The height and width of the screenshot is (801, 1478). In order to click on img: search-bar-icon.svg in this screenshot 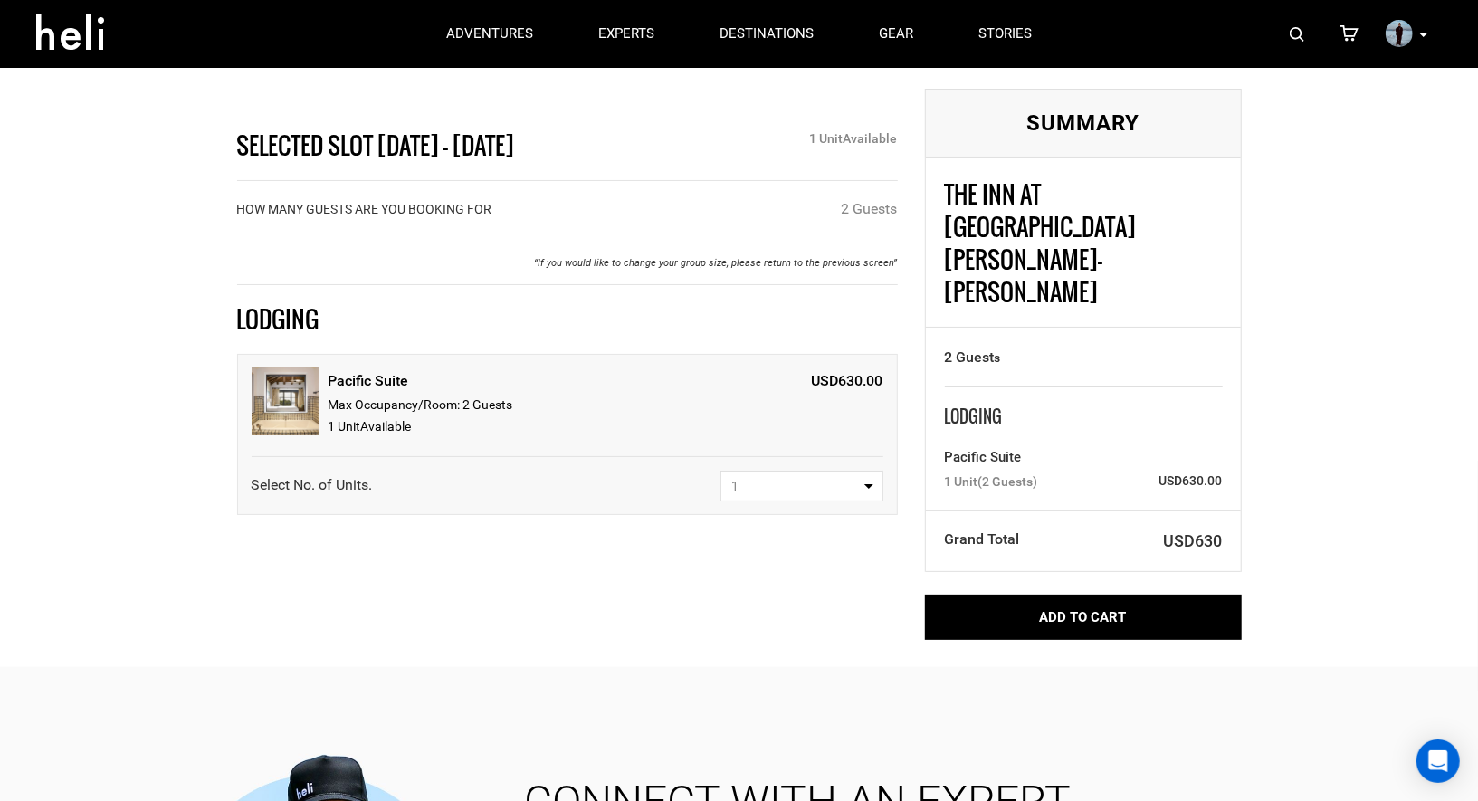, I will do `click(1297, 34)`.